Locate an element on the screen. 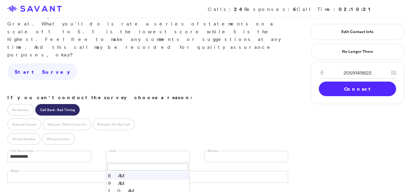  label: Wrong Contact is located at coordinates (58, 139).